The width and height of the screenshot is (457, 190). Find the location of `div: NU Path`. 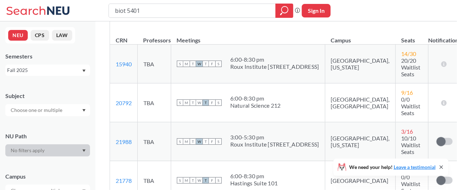

div: NU Path is located at coordinates (48, 136).